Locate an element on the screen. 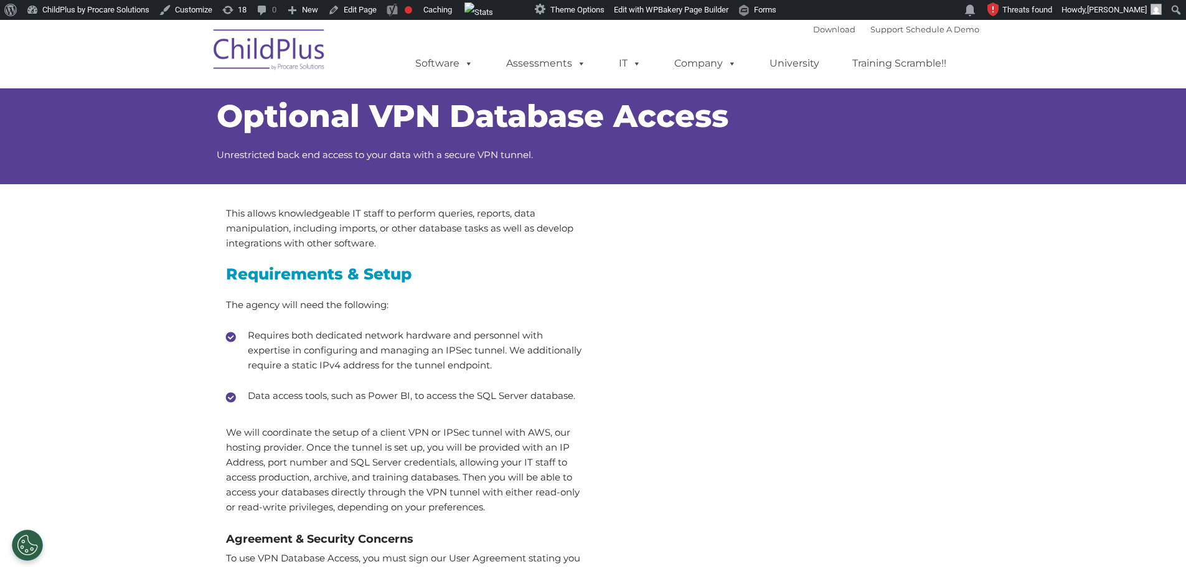 The image size is (1186, 567). a: Download is located at coordinates (834, 29).